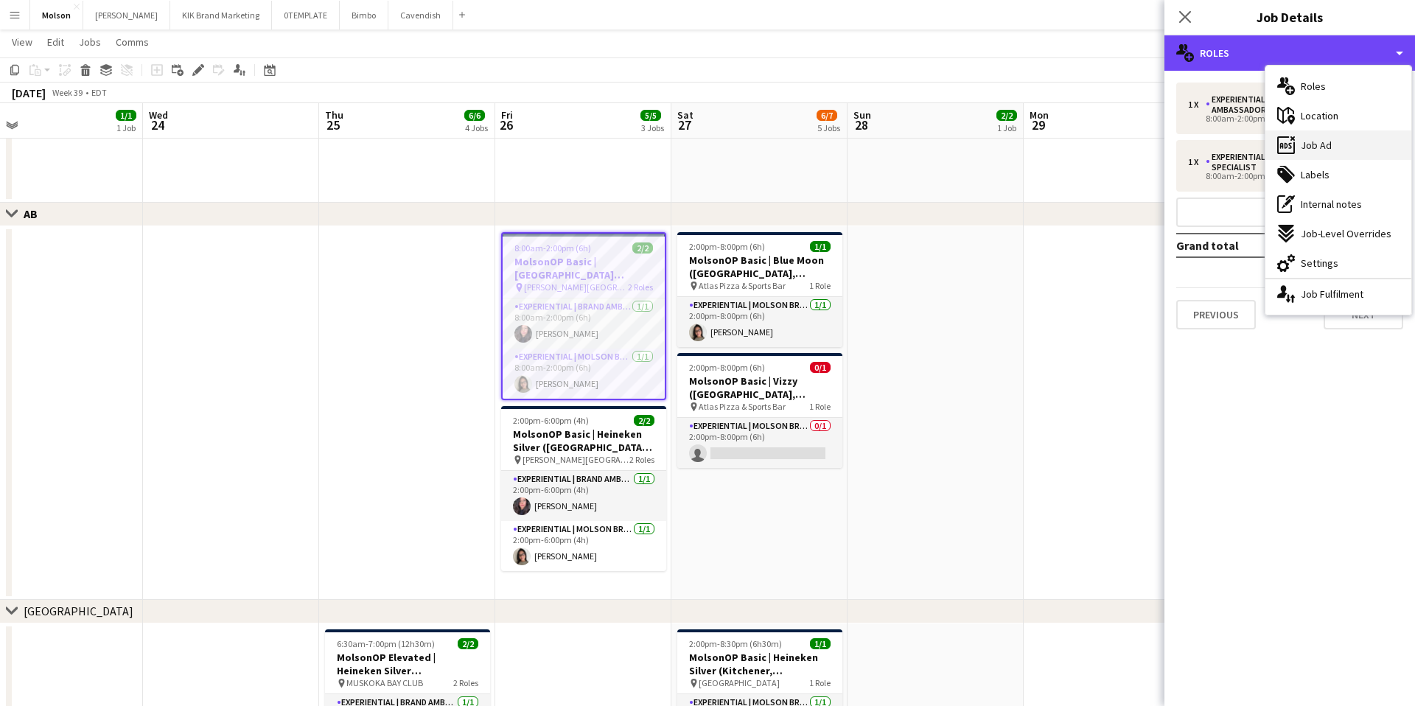 This screenshot has width=1415, height=706. I want to click on span: 29, so click(1038, 125).